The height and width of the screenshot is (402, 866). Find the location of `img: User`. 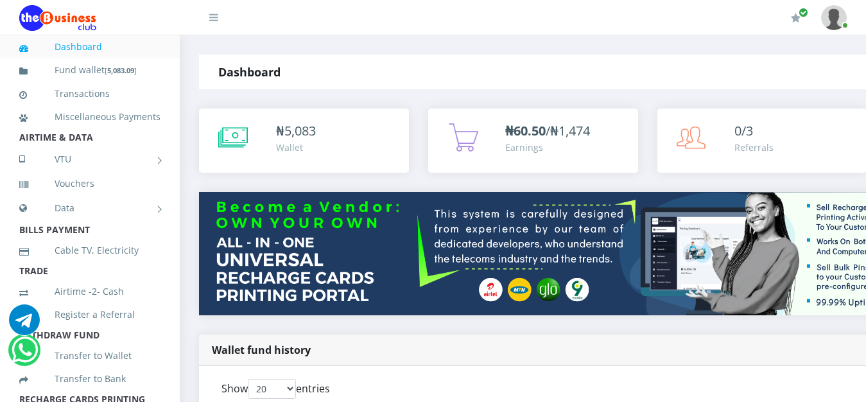

img: User is located at coordinates (834, 17).